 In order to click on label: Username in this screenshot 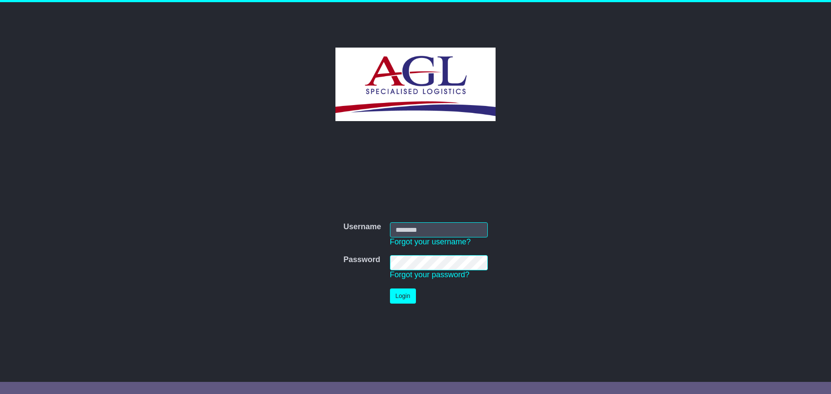, I will do `click(362, 227)`.